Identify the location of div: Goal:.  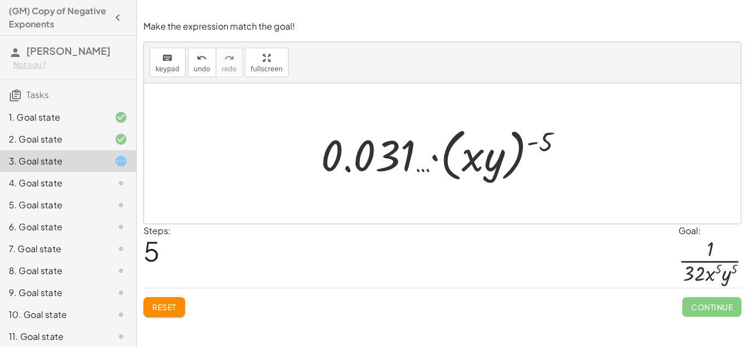
(710, 231).